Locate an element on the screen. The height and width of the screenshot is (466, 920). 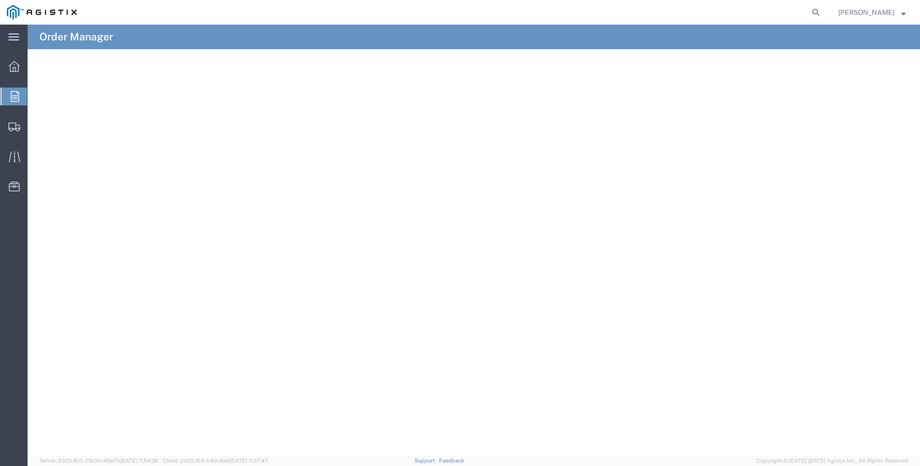
a: Feedback is located at coordinates (451, 461).